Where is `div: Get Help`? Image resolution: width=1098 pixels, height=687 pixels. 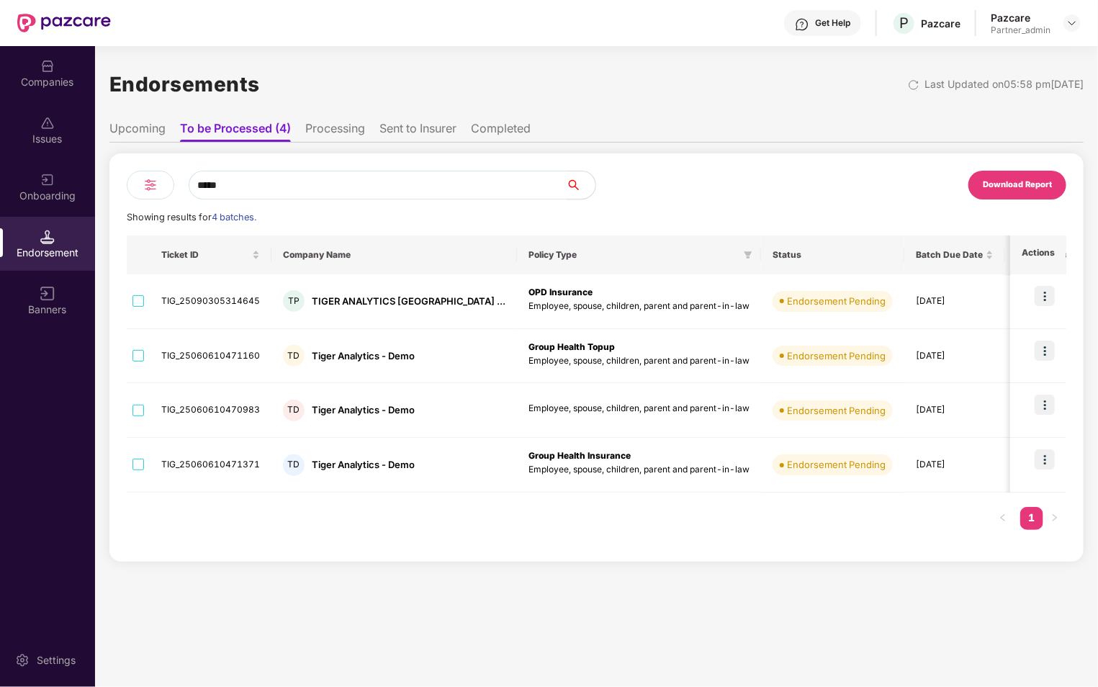 div: Get Help is located at coordinates (832, 23).